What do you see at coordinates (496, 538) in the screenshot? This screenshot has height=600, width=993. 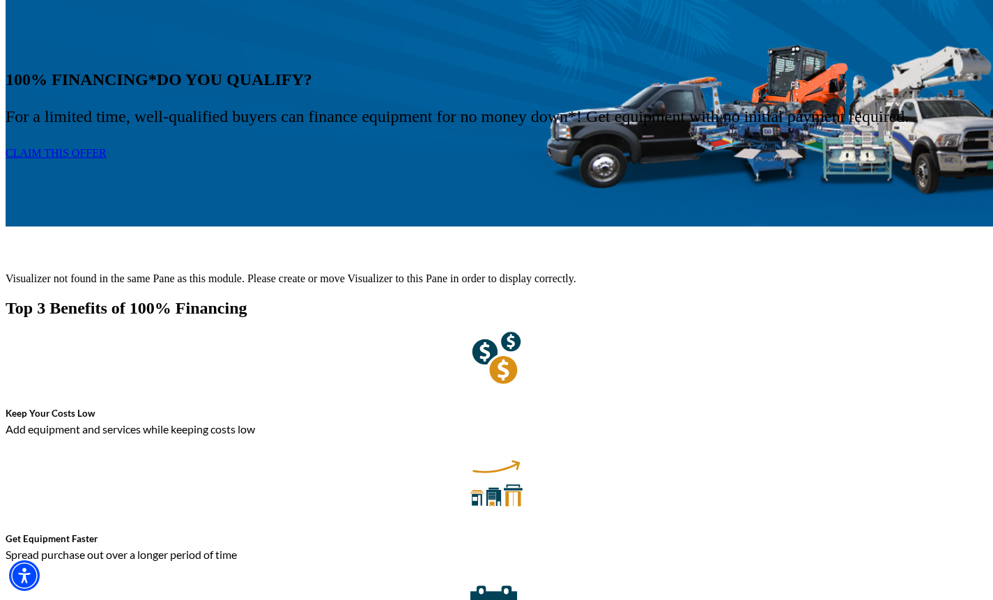 I see `h5: Get Equipment Faster` at bounding box center [496, 538].